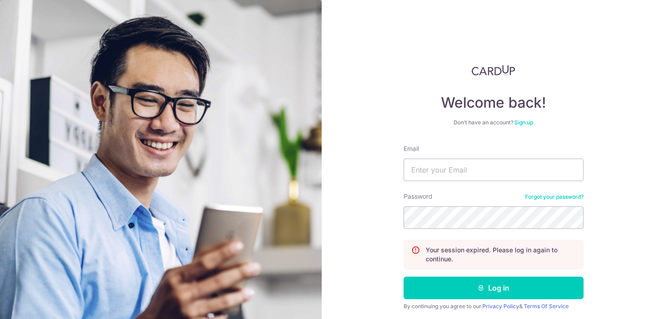  What do you see at coordinates (546, 306) in the screenshot?
I see `a: Terms Of Service` at bounding box center [546, 306].